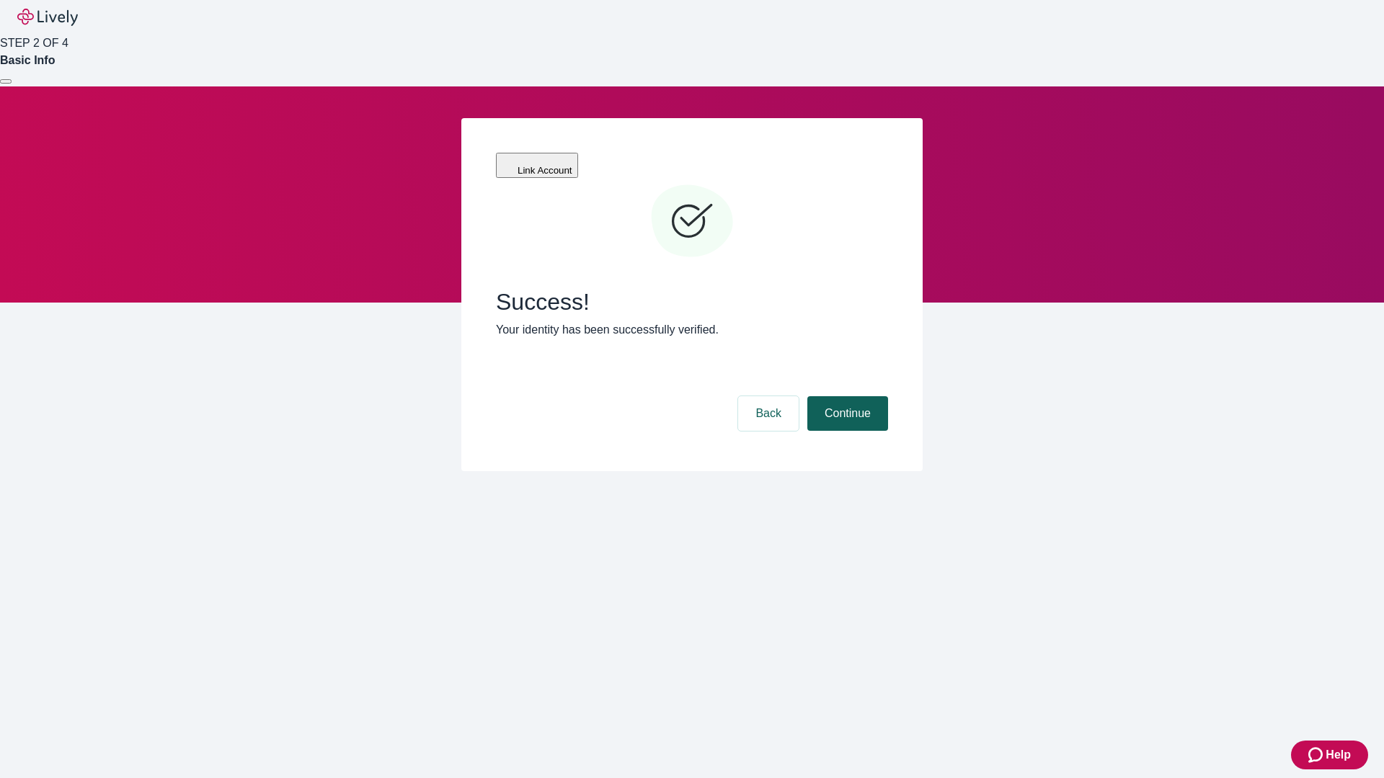 Image resolution: width=1384 pixels, height=778 pixels. Describe the element at coordinates (1329, 755) in the screenshot. I see `button: Zendesk support iconHelp` at that location.